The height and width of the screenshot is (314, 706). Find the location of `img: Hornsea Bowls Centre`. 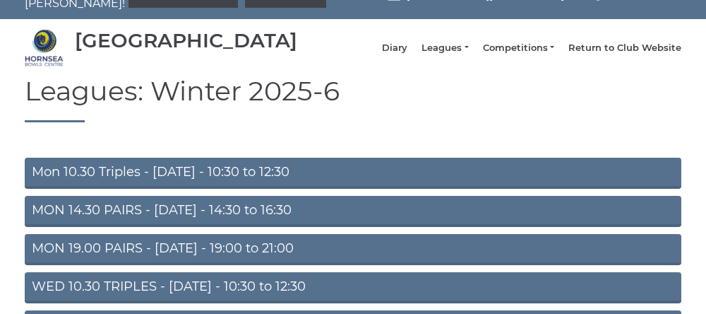

img: Hornsea Bowls Centre is located at coordinates (44, 47).